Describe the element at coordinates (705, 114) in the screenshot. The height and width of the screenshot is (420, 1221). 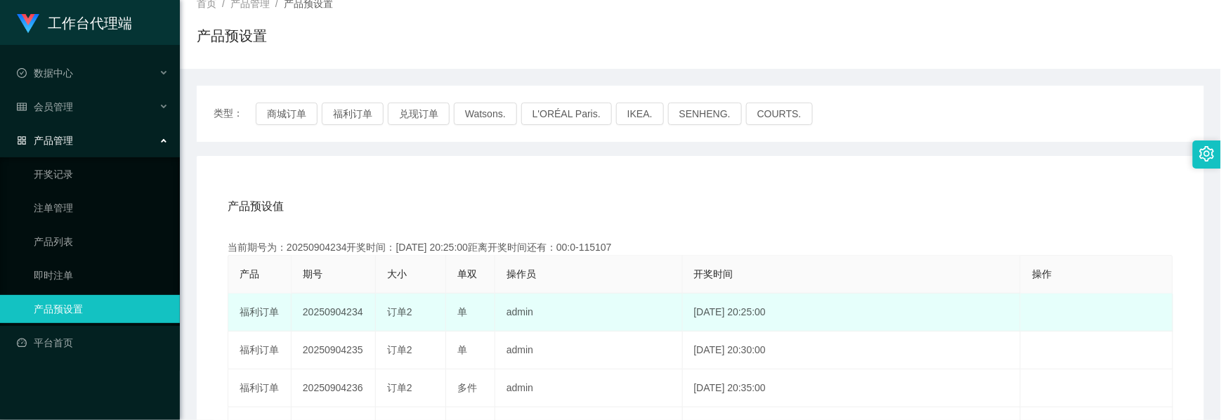
I see `button: SENHENG.` at that location.